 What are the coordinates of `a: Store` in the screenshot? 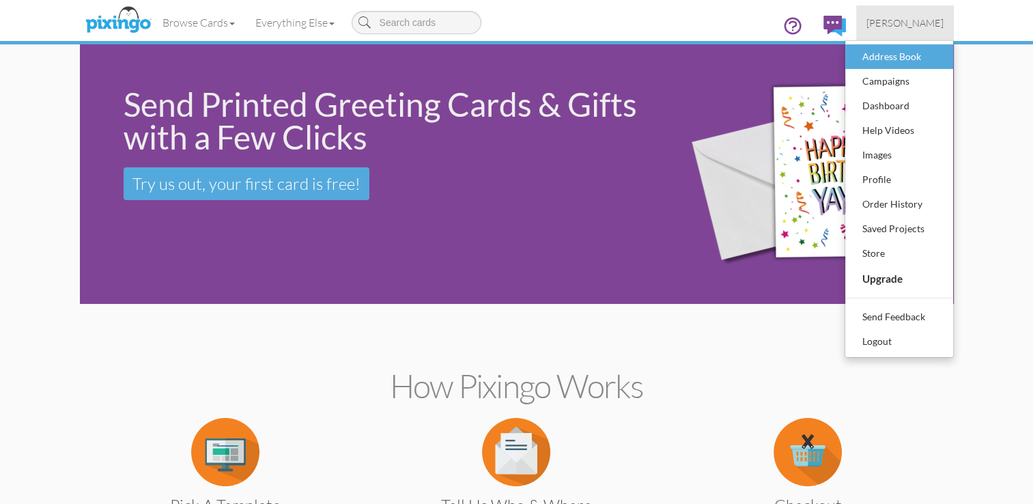 It's located at (899, 253).